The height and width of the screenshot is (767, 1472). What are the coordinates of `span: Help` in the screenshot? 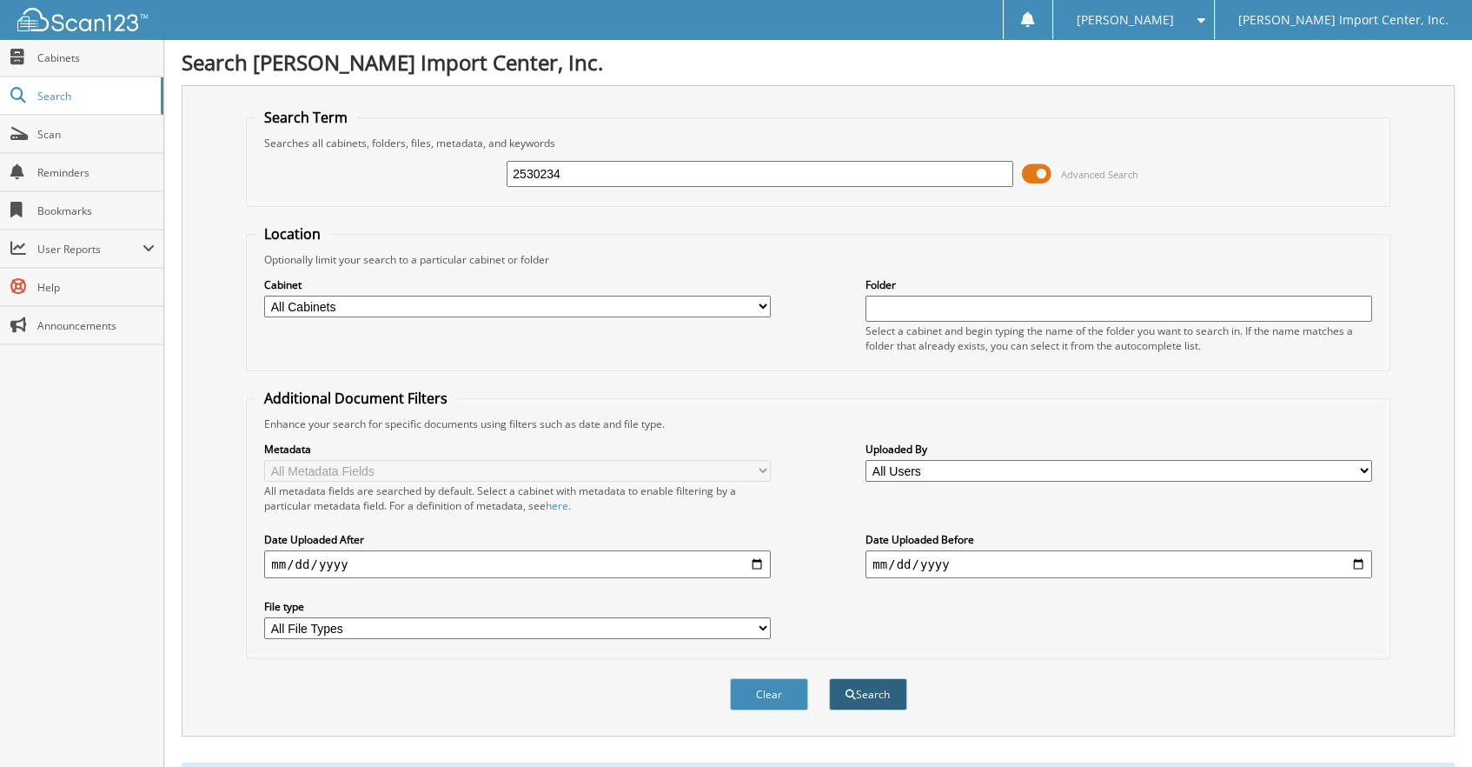 It's located at (96, 287).